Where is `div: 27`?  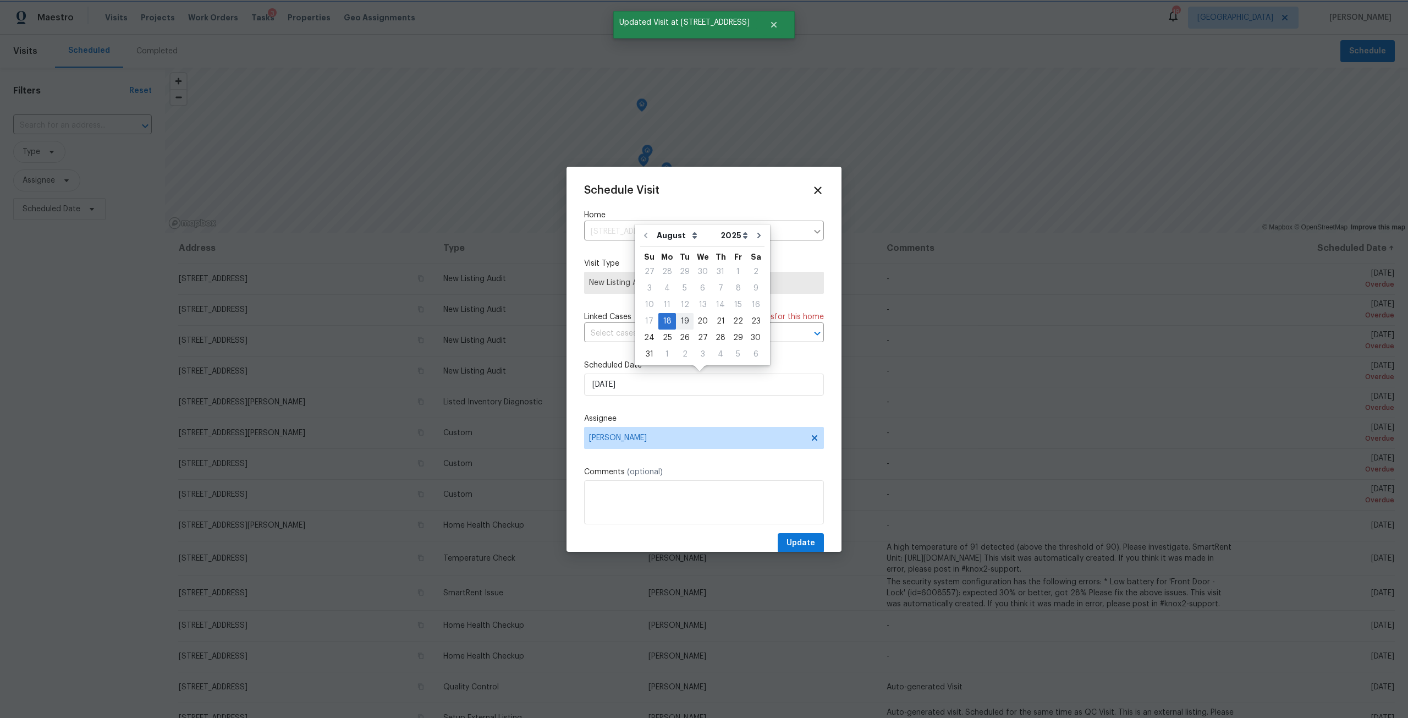 div: 27 is located at coordinates (649, 272).